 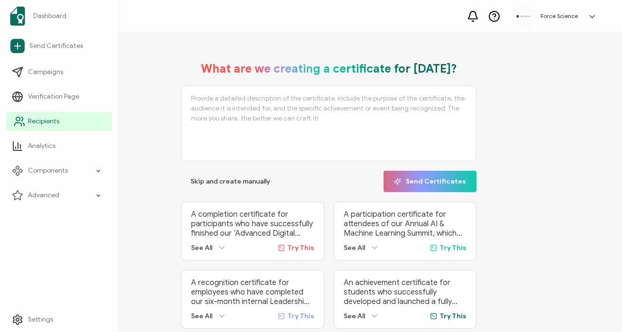 What do you see at coordinates (59, 16) in the screenshot?
I see `a: Dashboard` at bounding box center [59, 16].